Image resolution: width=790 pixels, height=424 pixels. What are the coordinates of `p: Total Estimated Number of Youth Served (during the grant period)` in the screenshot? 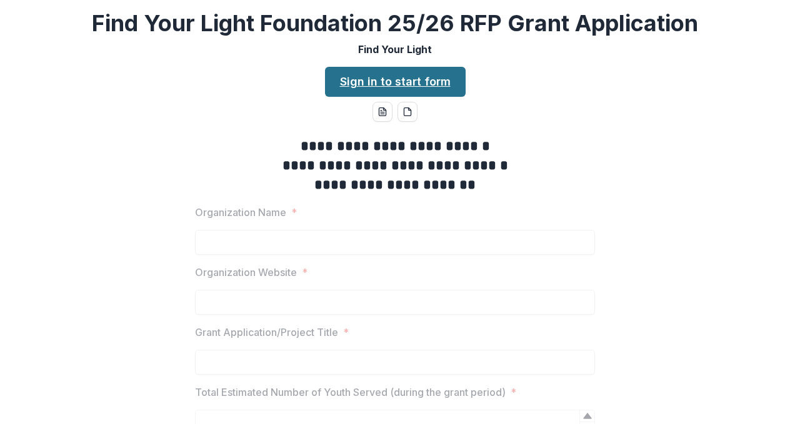 It's located at (350, 392).